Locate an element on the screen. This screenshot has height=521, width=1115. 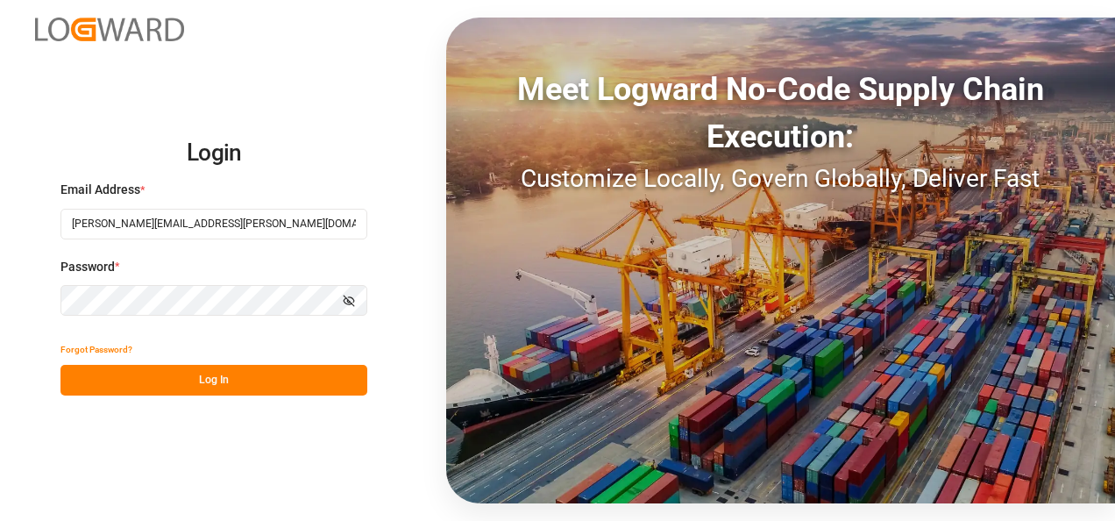
h2: Login is located at coordinates (214, 153).